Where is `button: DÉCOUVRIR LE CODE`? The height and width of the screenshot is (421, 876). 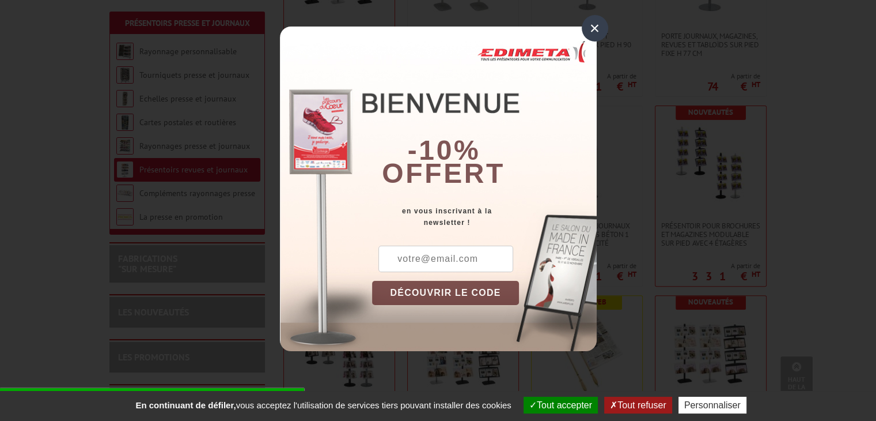 button: DÉCOUVRIR LE CODE is located at coordinates (446, 293).